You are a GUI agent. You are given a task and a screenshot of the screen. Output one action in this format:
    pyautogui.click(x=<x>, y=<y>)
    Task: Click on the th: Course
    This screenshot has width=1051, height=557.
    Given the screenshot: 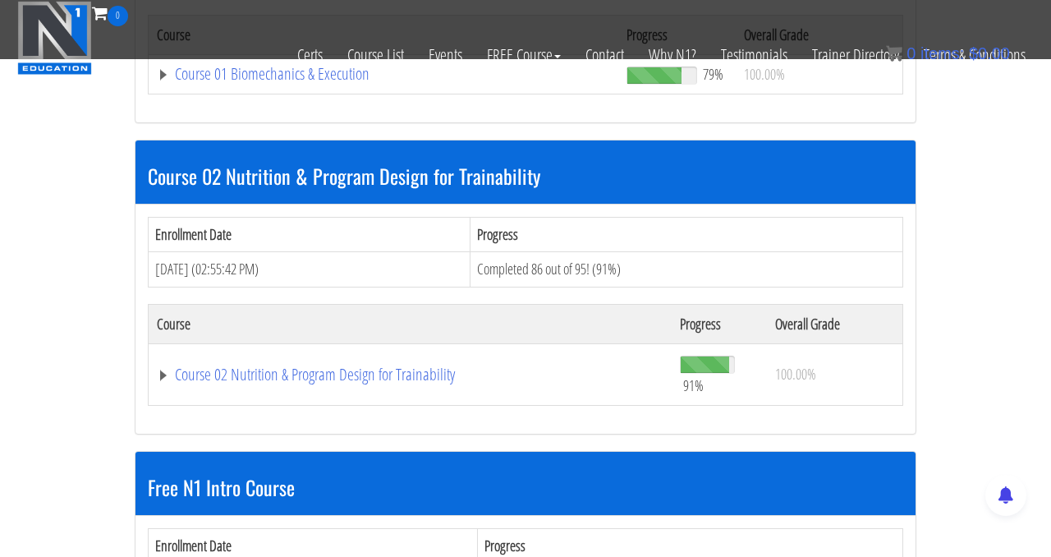 What is the action you would take?
    pyautogui.click(x=410, y=323)
    